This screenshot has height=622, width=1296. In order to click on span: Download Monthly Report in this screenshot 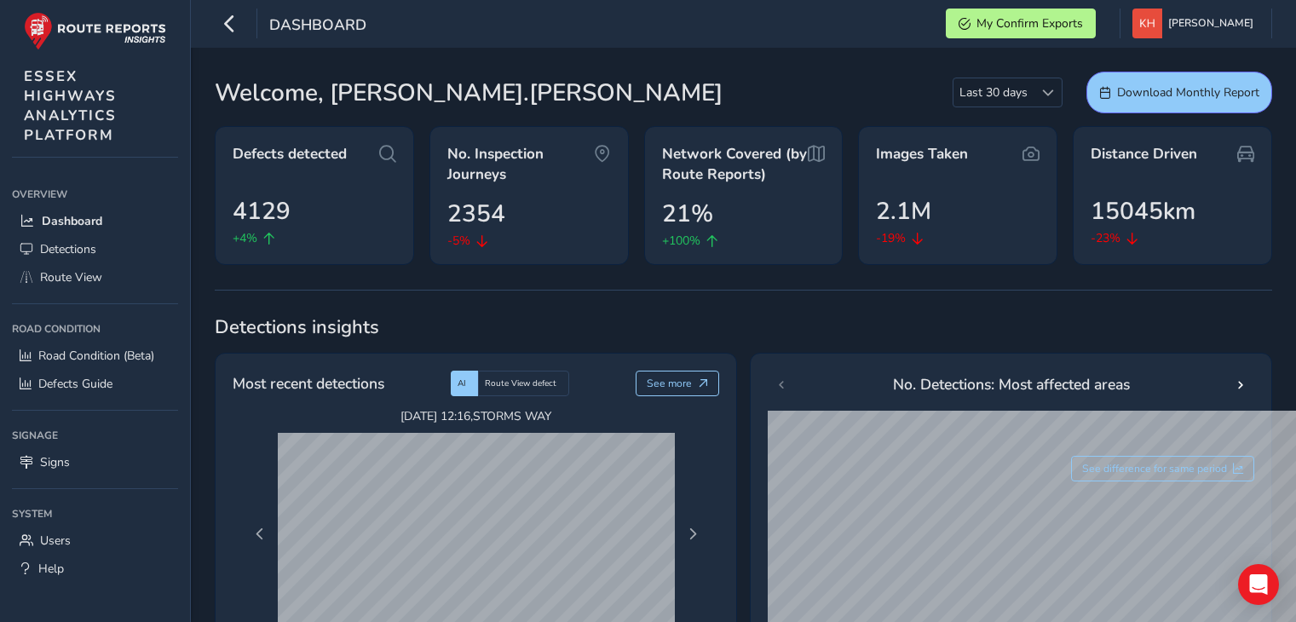, I will do `click(1188, 92)`.